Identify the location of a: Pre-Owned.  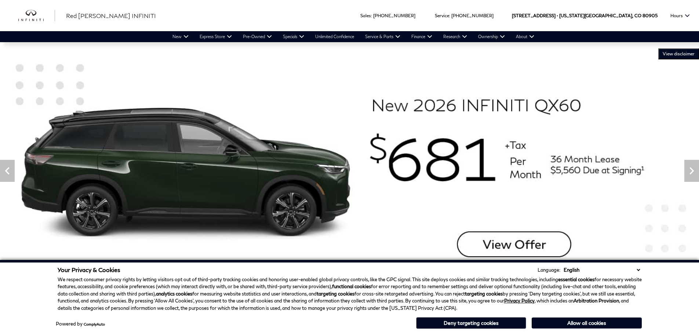
(257, 37).